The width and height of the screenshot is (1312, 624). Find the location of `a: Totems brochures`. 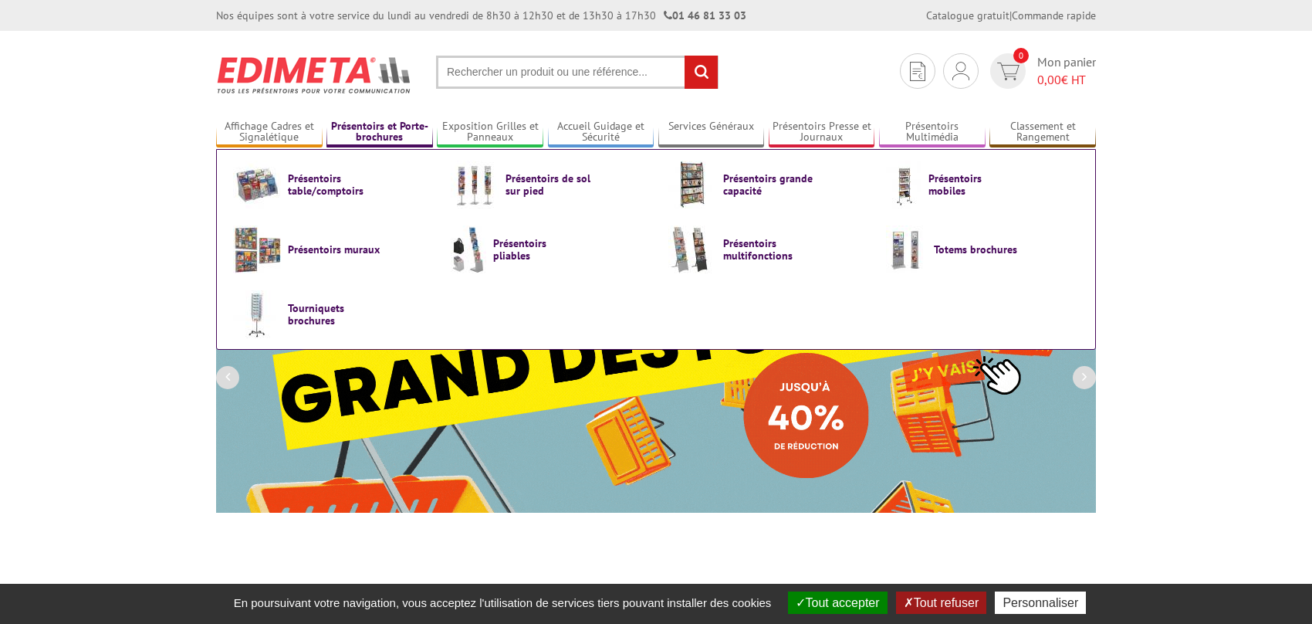

a: Totems brochures is located at coordinates (983, 249).